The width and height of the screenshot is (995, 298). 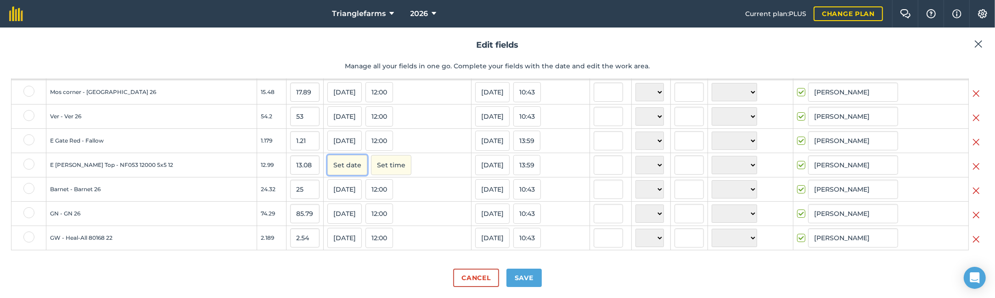 I want to click on td: GW - Heal-All 80168 22, so click(x=151, y=238).